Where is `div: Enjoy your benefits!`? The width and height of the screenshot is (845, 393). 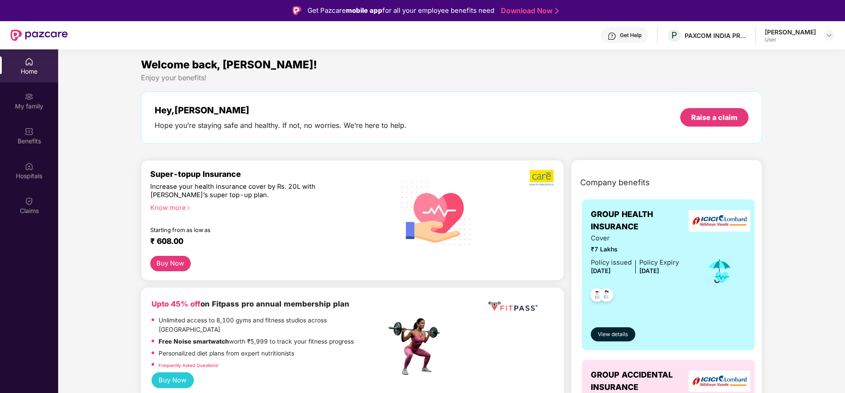 div: Enjoy your benefits! is located at coordinates (452, 78).